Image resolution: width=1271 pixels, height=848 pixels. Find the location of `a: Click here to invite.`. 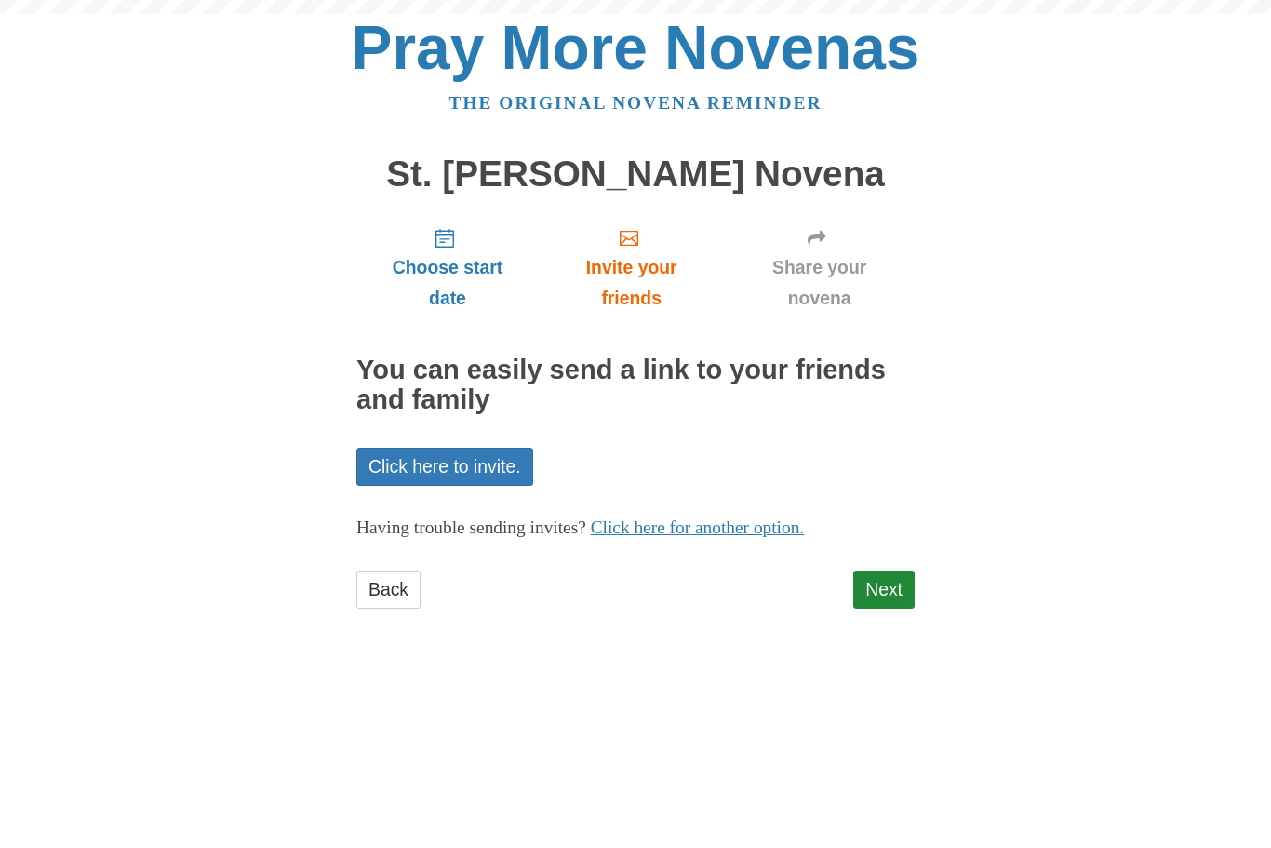

a: Click here to invite. is located at coordinates (445, 466).